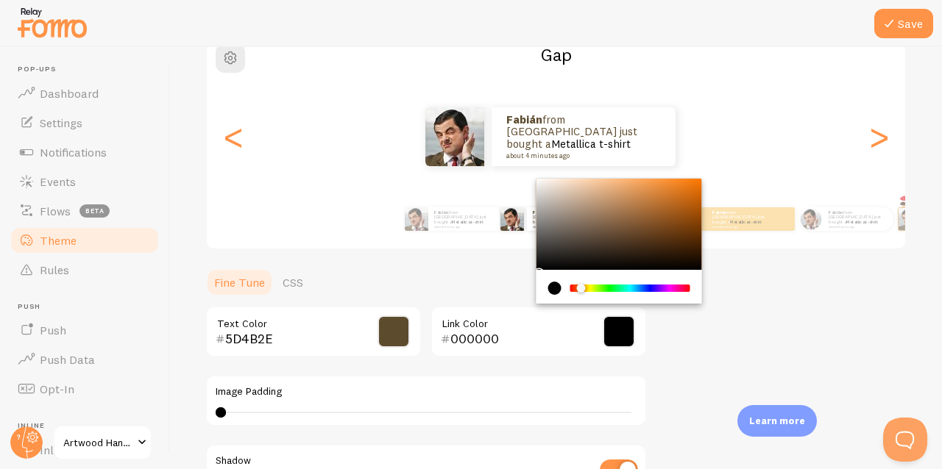  What do you see at coordinates (67, 360) in the screenshot?
I see `span: Push Data` at bounding box center [67, 360].